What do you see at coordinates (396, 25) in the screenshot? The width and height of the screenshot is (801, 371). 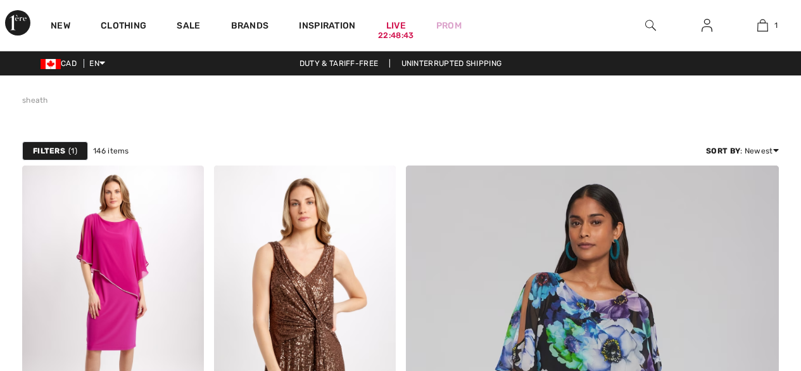 I see `a: Live22:48:43` at bounding box center [396, 25].